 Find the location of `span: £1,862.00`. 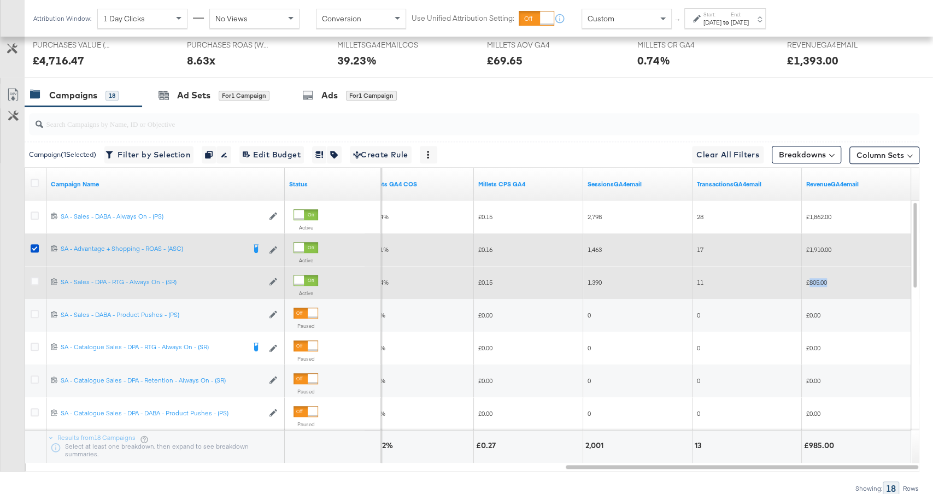

span: £1,862.00 is located at coordinates (819, 217).